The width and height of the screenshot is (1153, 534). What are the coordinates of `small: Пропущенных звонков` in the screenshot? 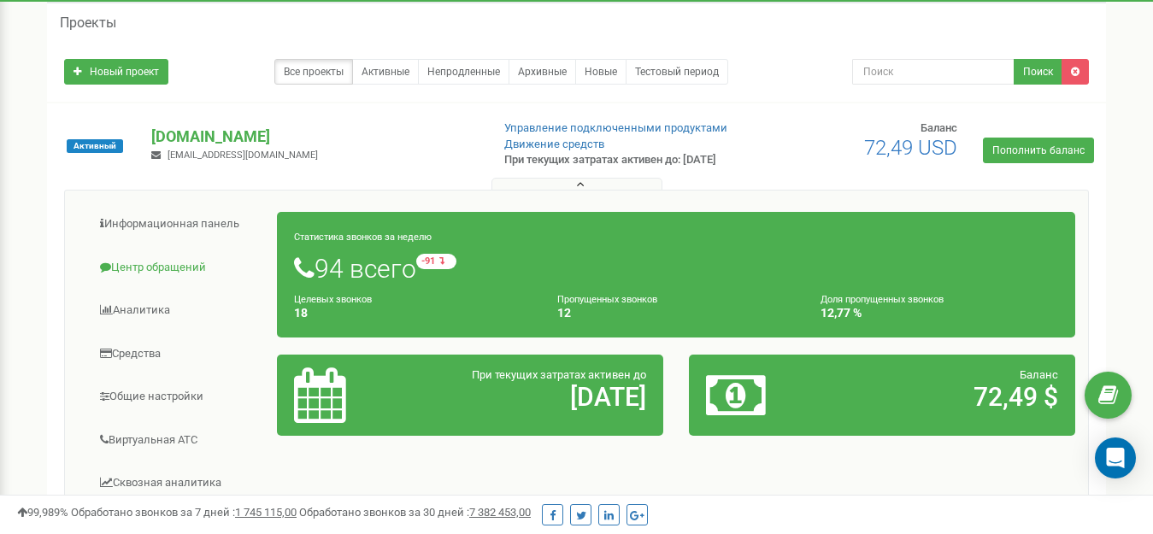 It's located at (607, 299).